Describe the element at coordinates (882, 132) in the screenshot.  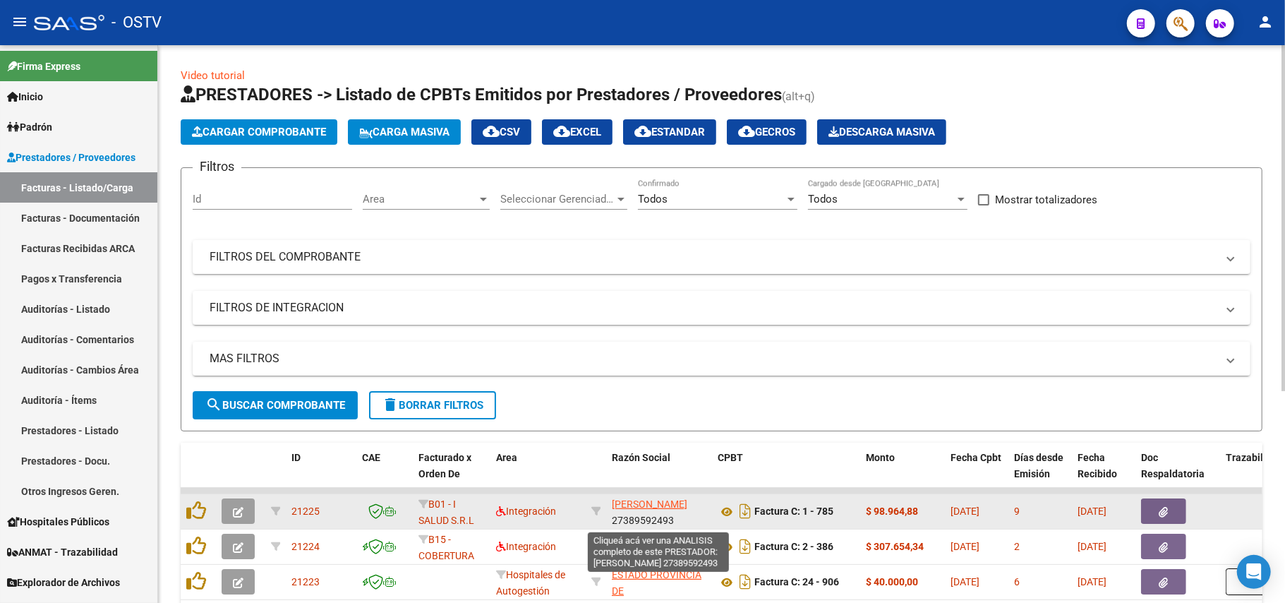
I see `span: Descarga Masiva` at that location.